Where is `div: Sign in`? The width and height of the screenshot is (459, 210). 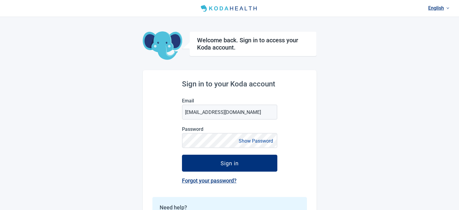 div: Sign in is located at coordinates (230, 163).